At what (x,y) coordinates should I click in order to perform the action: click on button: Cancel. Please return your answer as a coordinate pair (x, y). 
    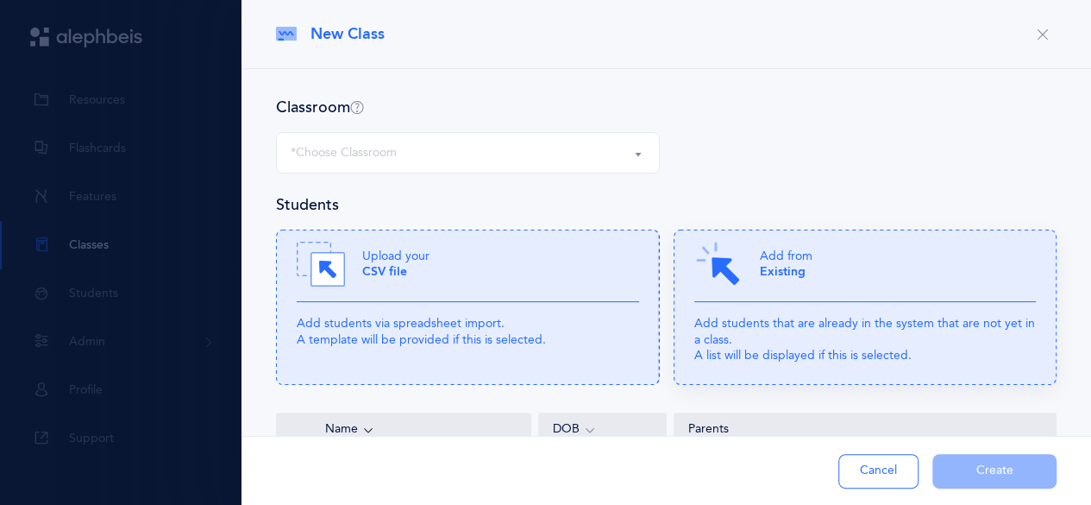
    Looking at the image, I should click on (878, 471).